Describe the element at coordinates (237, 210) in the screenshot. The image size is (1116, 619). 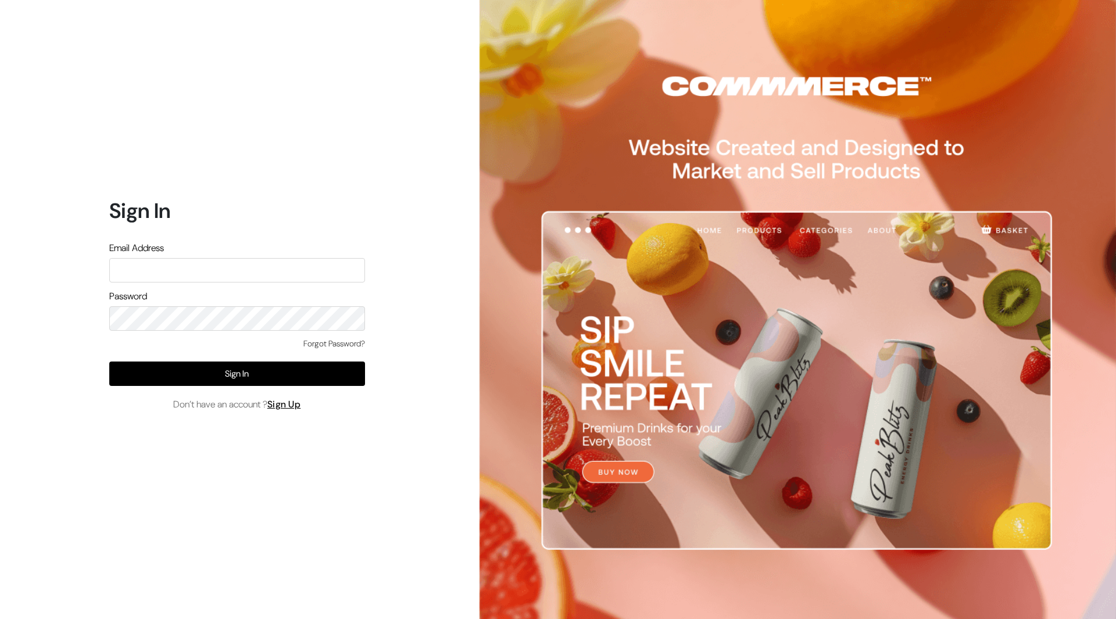
I see `h1: Sign In` at that location.